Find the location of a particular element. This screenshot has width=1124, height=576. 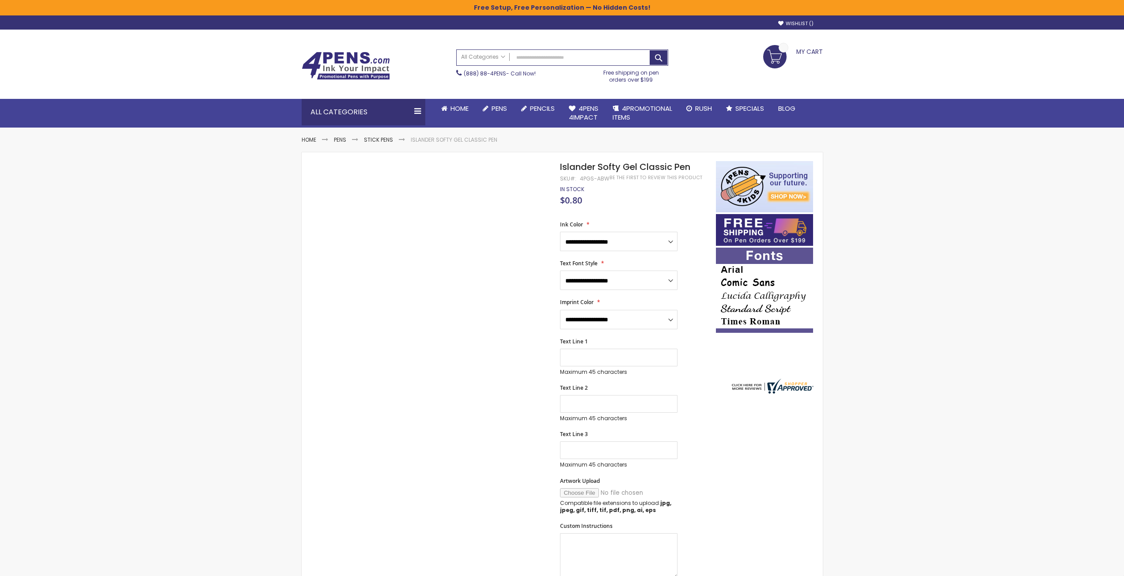

span: Ink Color is located at coordinates (571, 224).